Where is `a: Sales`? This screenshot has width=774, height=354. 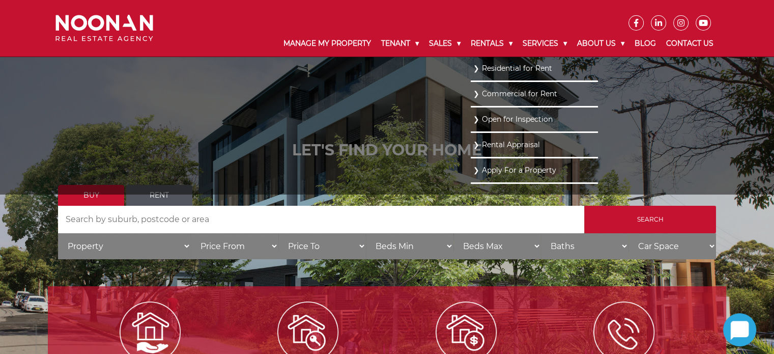
a: Sales is located at coordinates (445, 43).